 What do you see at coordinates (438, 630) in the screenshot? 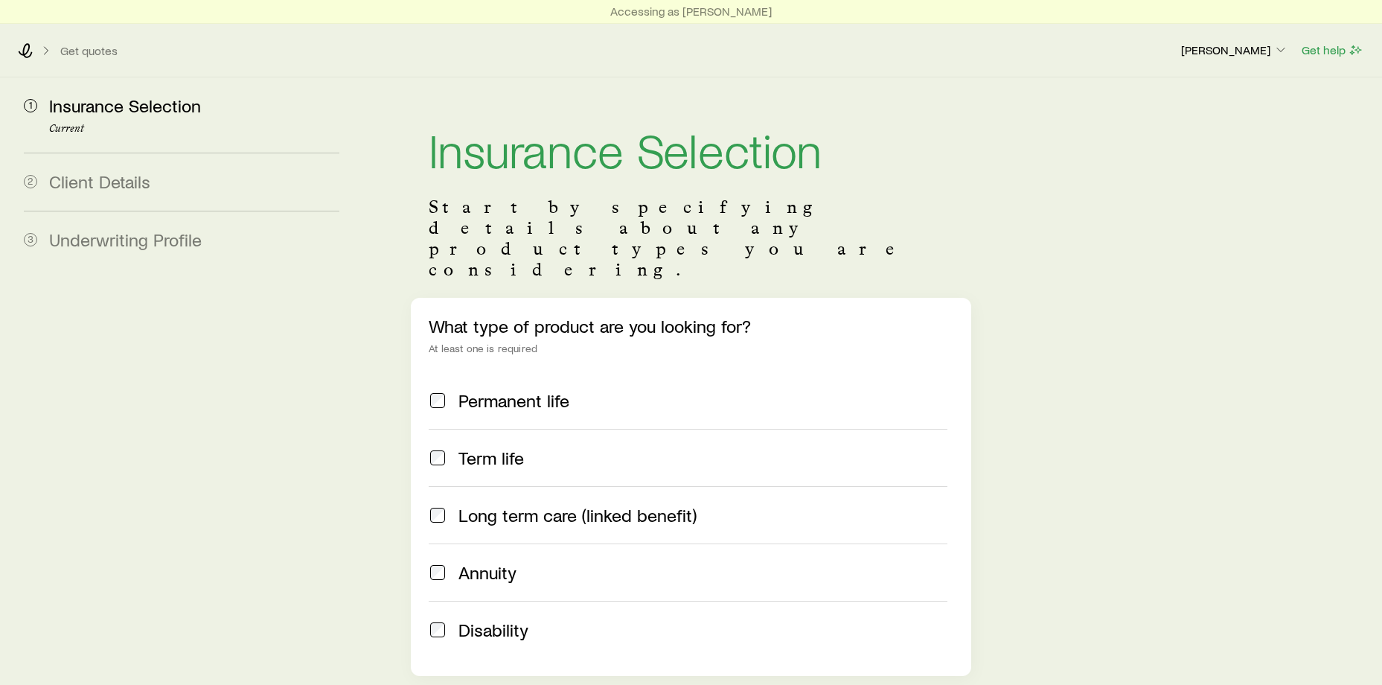
I see `input: Disability` at bounding box center [438, 630].